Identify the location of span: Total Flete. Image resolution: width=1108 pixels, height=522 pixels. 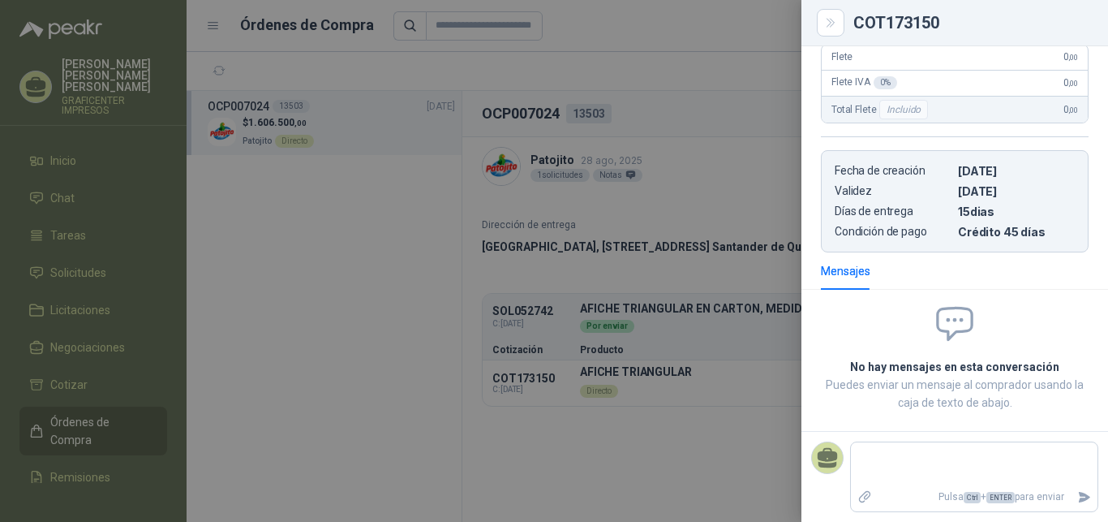
(881, 110).